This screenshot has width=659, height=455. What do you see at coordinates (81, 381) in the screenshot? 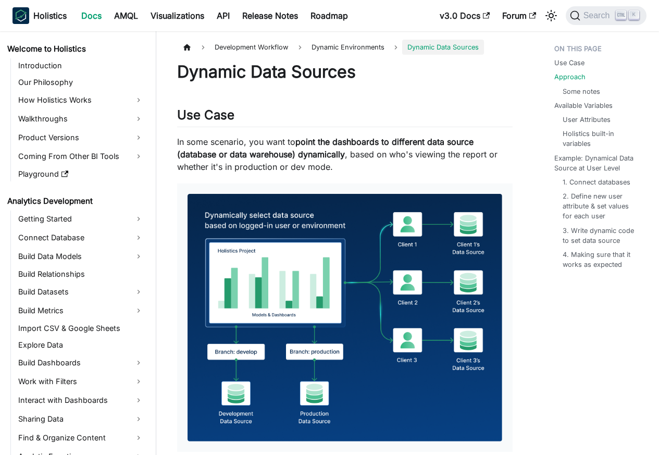
I see `a: Work with Filters` at bounding box center [81, 381].